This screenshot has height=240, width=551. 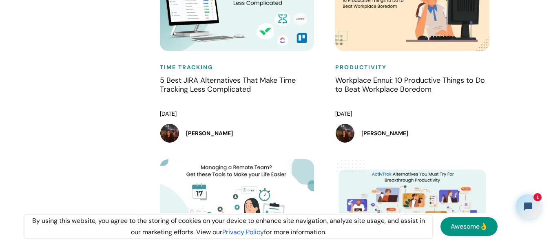 What do you see at coordinates (415, 67) in the screenshot?
I see `h6: Productivity` at bounding box center [415, 67].